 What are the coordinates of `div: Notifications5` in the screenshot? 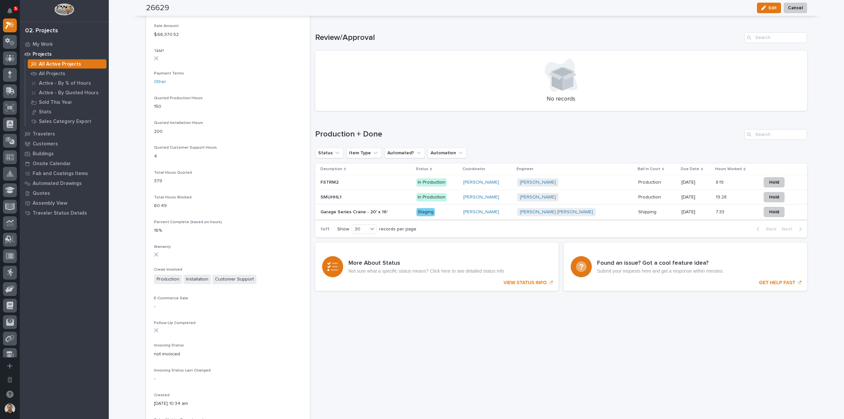 It's located at (13, 13).